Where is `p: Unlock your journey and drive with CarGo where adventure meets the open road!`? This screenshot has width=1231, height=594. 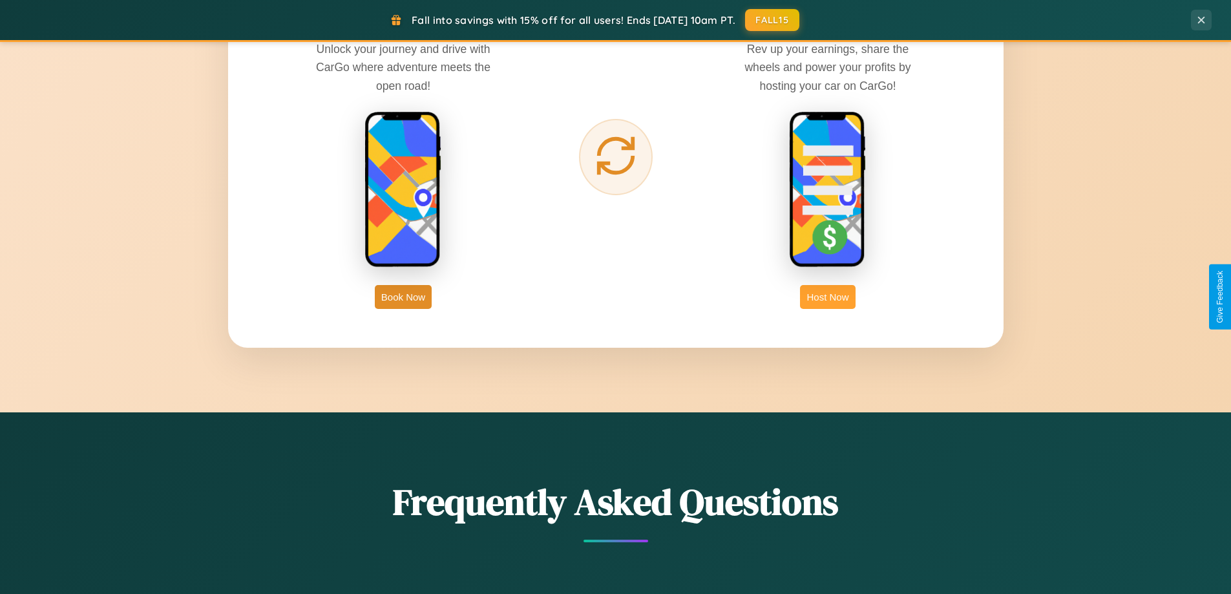 p: Unlock your journey and drive with CarGo where adventure meets the open road! is located at coordinates (403, 67).